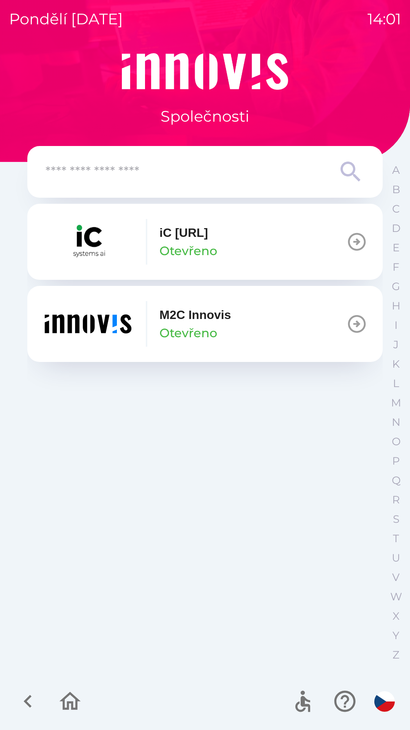 The height and width of the screenshot is (730, 410). I want to click on p: H, so click(396, 306).